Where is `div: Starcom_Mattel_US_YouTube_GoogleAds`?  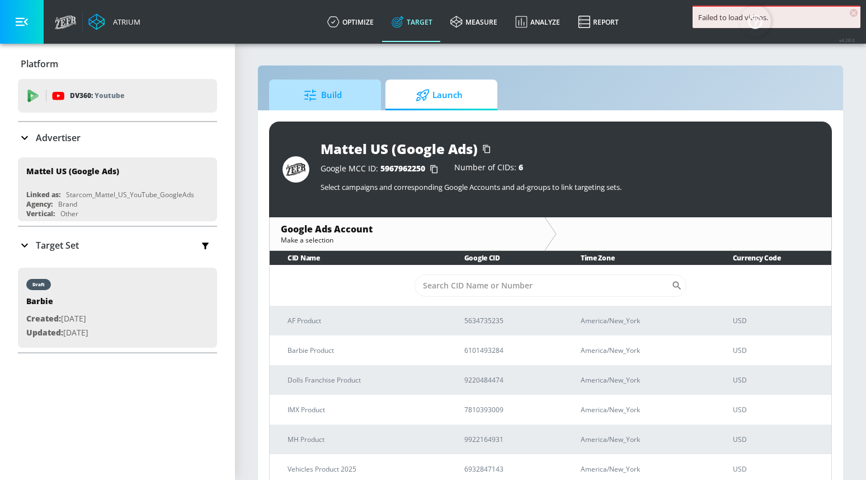 div: Starcom_Mattel_US_YouTube_GoogleAds is located at coordinates (130, 194).